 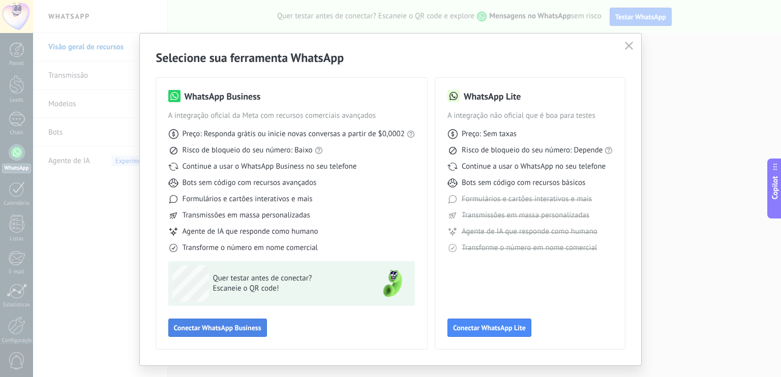 What do you see at coordinates (293, 134) in the screenshot?
I see `span: Preço: Responda grátis ou inicie novas conversas a partir de $0,0002` at bounding box center [293, 134].